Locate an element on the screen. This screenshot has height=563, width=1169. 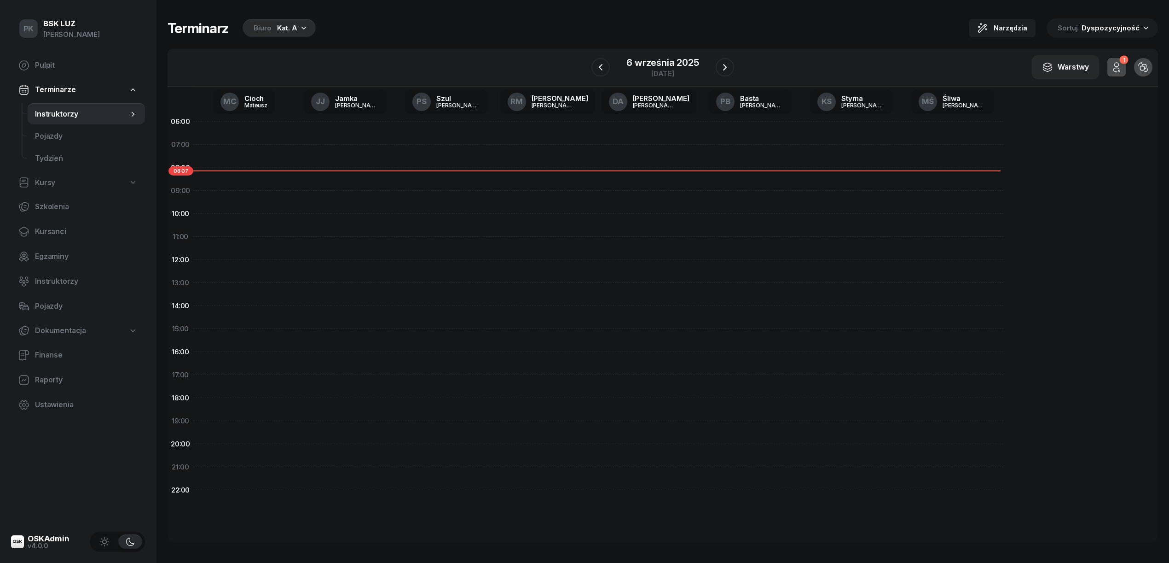
span: Sortuj is located at coordinates (1069, 28).